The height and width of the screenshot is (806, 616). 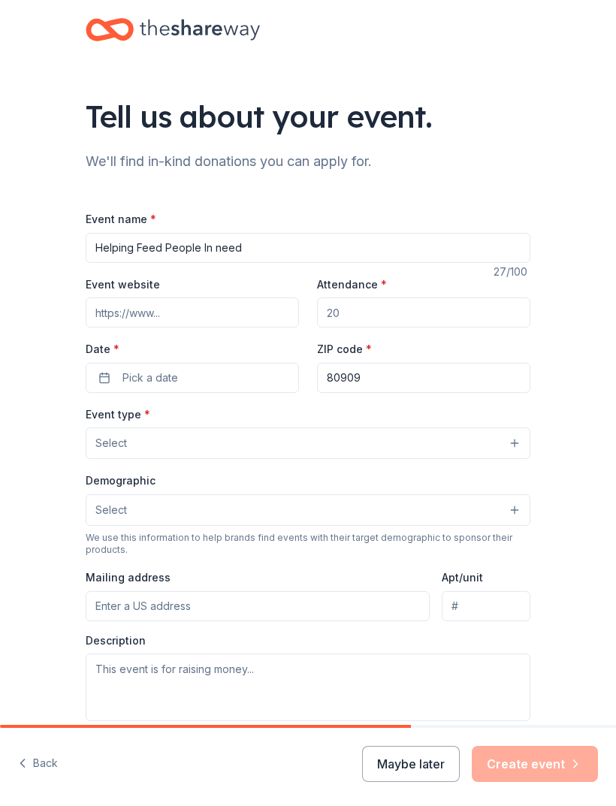 I want to click on button: Pick a date, so click(x=192, y=378).